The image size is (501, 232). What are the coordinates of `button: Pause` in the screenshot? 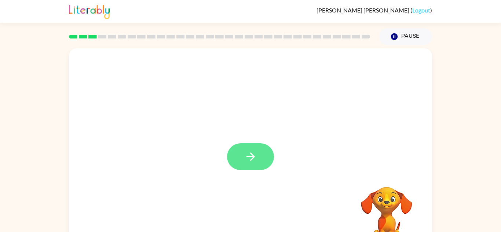 It's located at (406, 37).